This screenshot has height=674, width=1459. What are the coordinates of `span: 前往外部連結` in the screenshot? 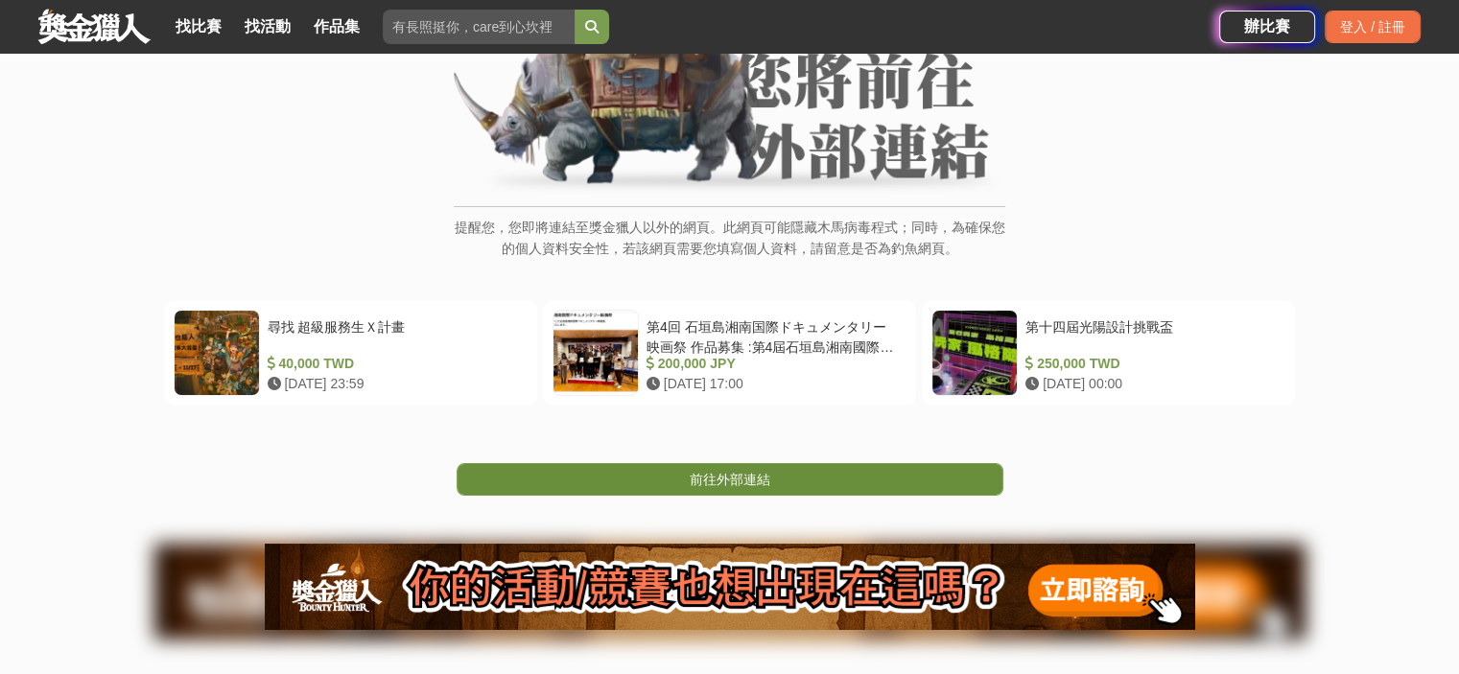 It's located at (730, 480).